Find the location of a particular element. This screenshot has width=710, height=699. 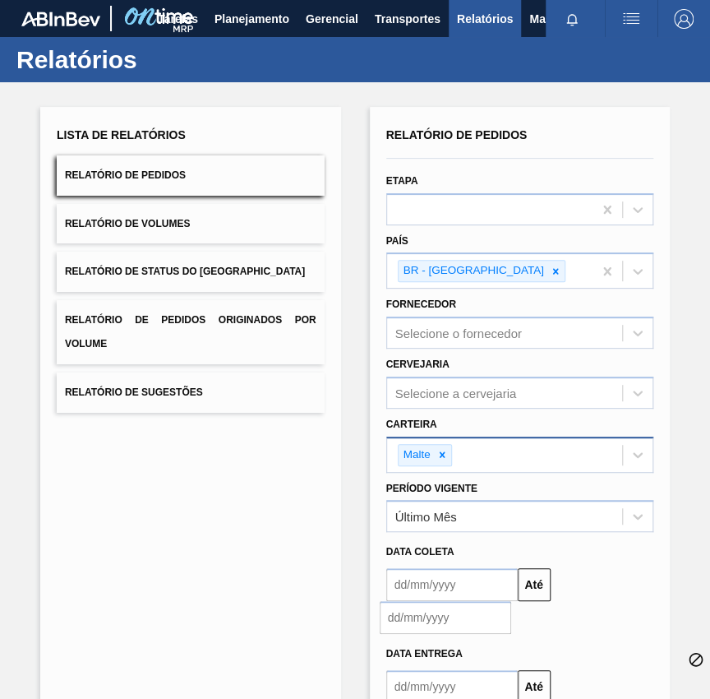

button: Notificações is located at coordinates (572, 19).